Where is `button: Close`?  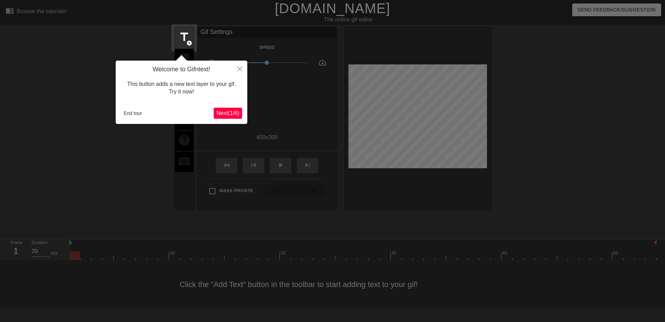 button: Close is located at coordinates (240, 69).